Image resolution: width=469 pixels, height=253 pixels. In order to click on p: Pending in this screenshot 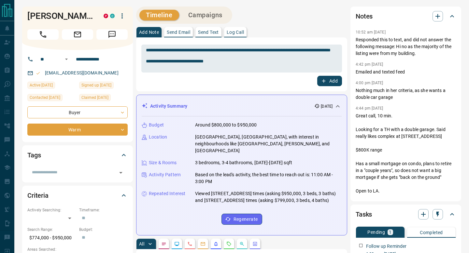, I will do `click(376, 232)`.